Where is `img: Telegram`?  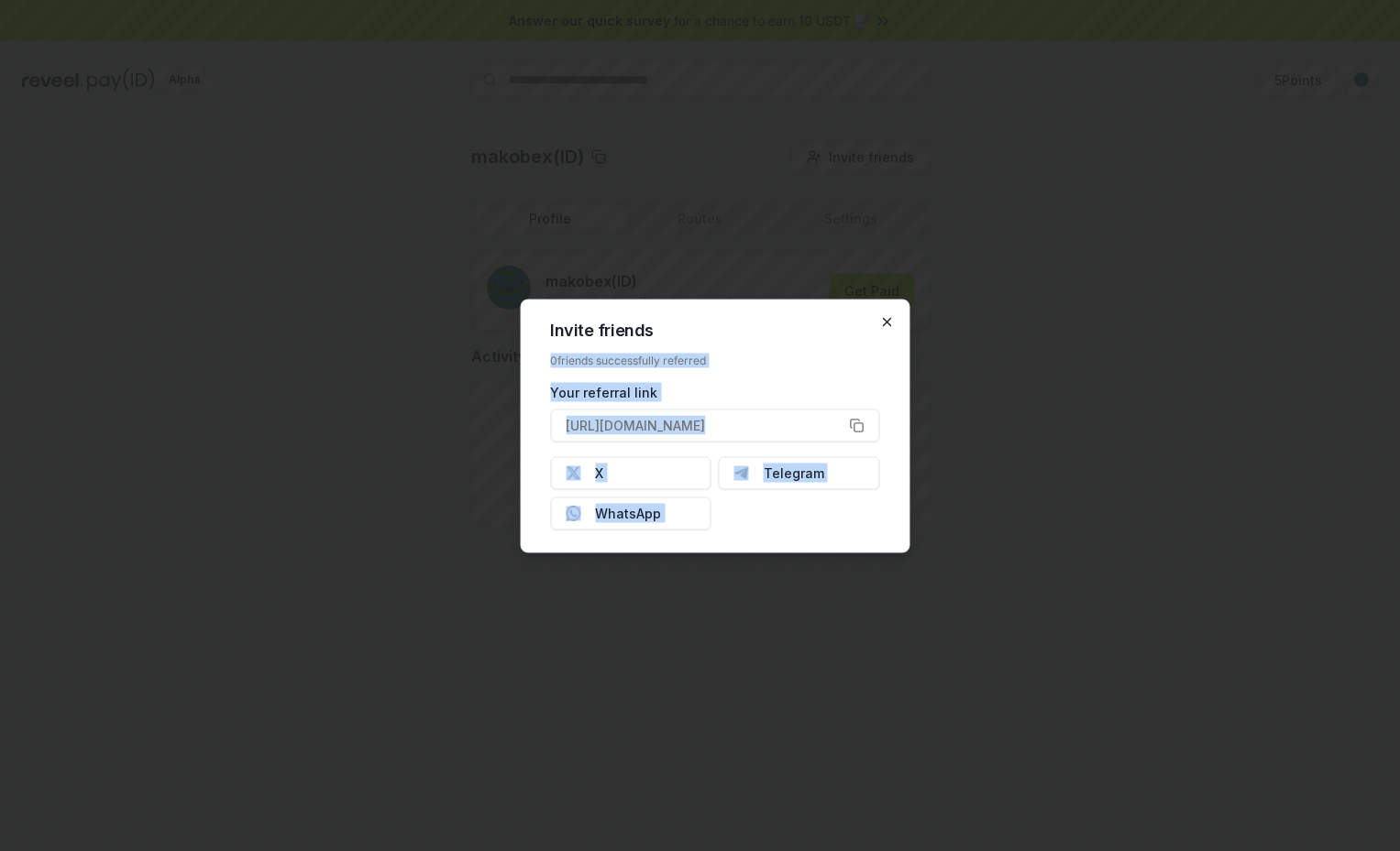
img: Telegram is located at coordinates (741, 473).